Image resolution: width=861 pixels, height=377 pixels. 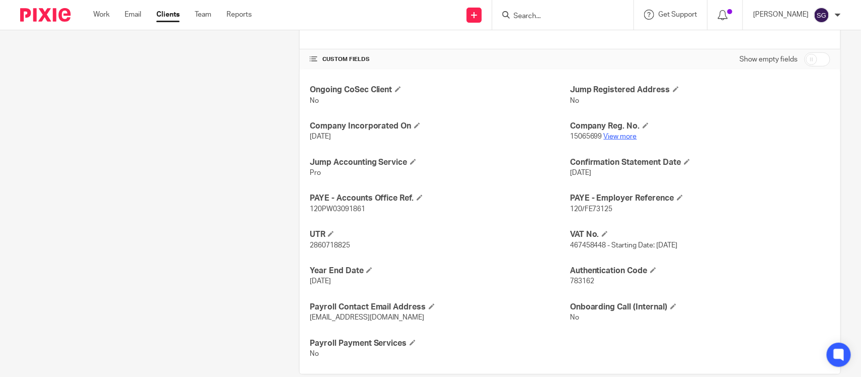 What do you see at coordinates (700, 162) in the screenshot?
I see `h4: Confirmation Statement Date` at bounding box center [700, 162].